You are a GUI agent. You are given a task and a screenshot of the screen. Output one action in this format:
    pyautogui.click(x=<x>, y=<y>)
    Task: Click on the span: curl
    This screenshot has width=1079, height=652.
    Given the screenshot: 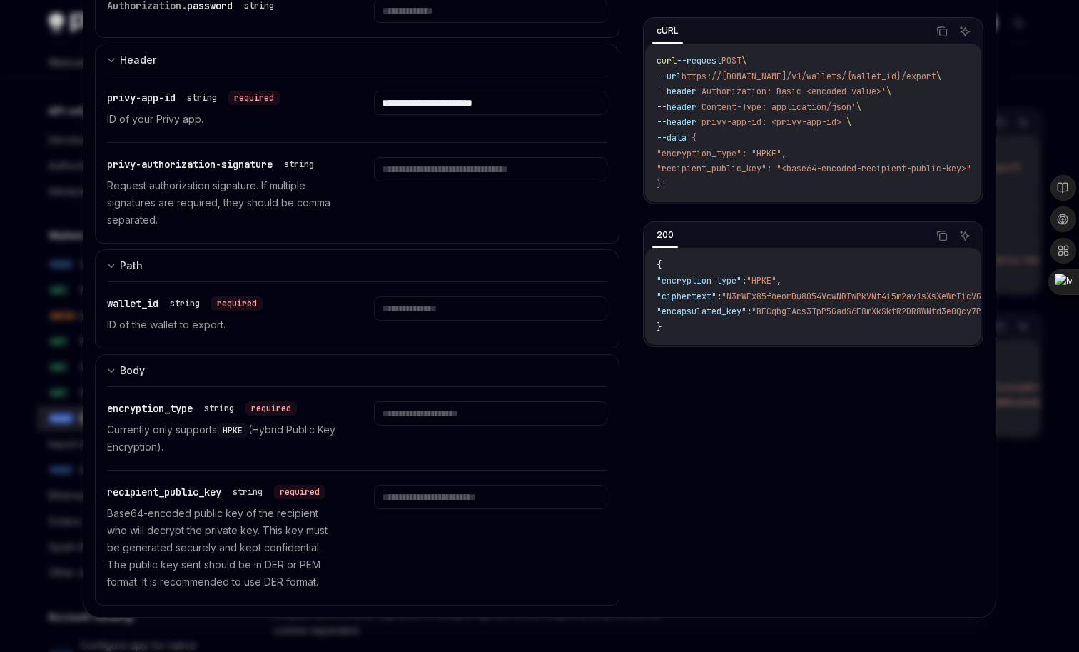 What is the action you would take?
    pyautogui.click(x=667, y=61)
    